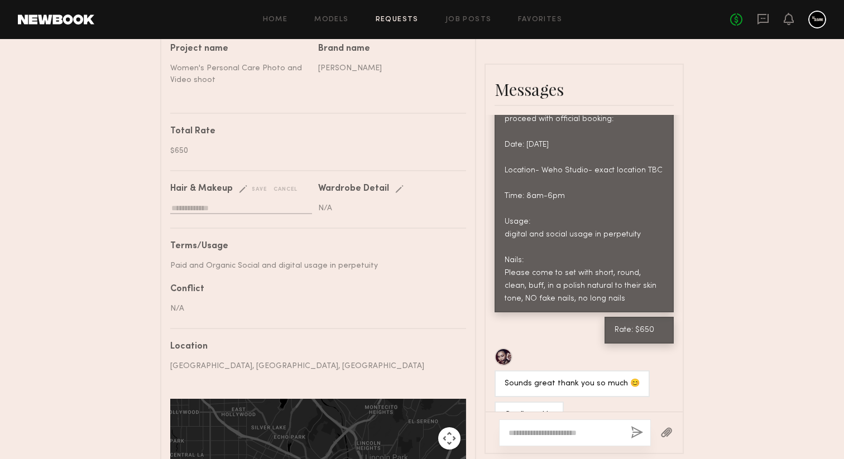 This screenshot has height=459, width=844. Describe the element at coordinates (201, 189) in the screenshot. I see `div: Hair & Makeup` at that location.